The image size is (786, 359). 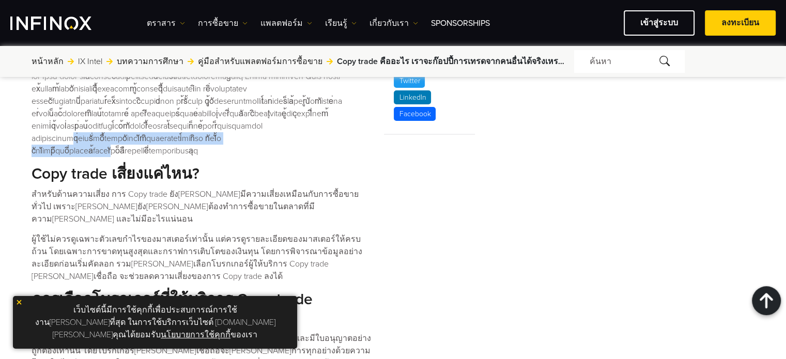 What do you see at coordinates (340, 23) in the screenshot?
I see `a: เรียนรู้` at bounding box center [340, 23].